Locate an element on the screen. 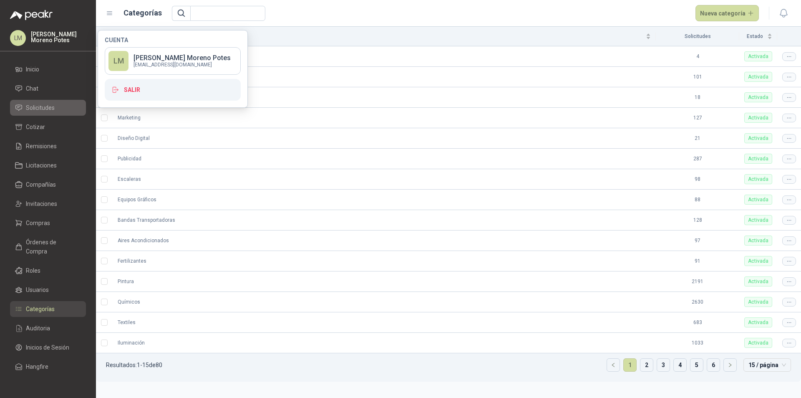 This screenshot has width=801, height=398. span: Inicio is located at coordinates (33, 69).